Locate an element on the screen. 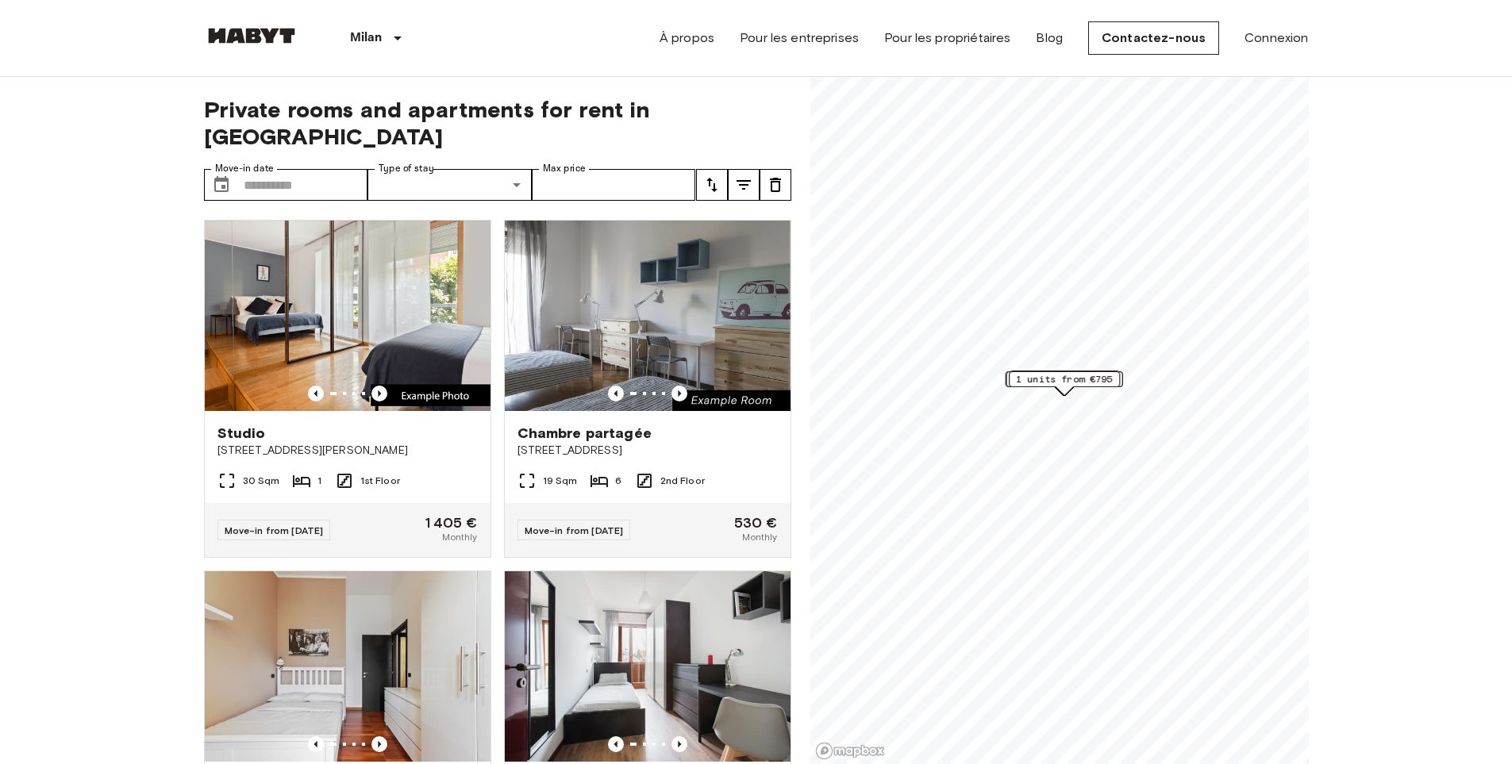  img: Marketing picture of unit IT-14-034-001-05H is located at coordinates (648, 667).